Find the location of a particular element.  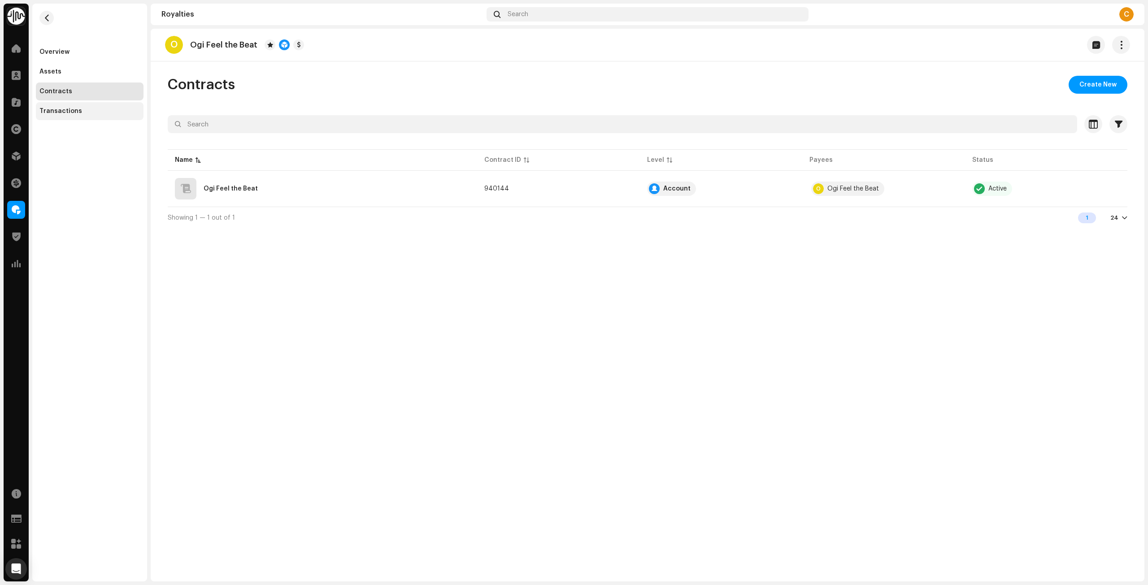

div: Account is located at coordinates (677, 189).